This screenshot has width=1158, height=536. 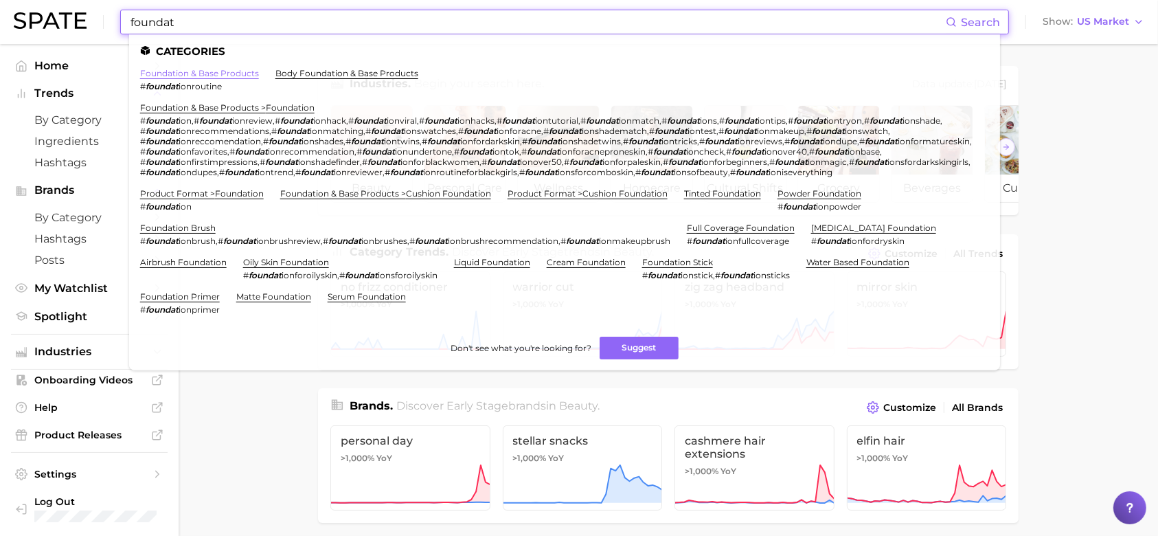 I want to click on span: ionover40, so click(x=786, y=151).